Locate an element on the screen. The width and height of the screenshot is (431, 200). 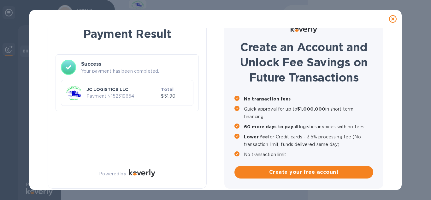
h1: Payment Result is located at coordinates (127, 34).